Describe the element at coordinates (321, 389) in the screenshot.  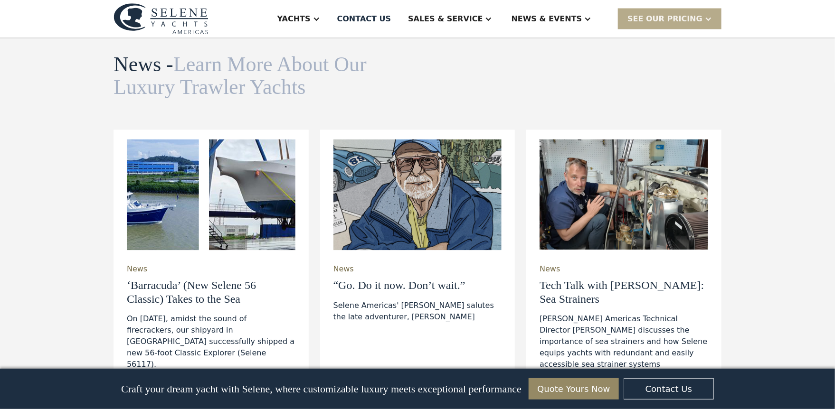
I see `p: Craft your dream yacht with Selene, where customizable luxury meets exceptional performance` at that location.